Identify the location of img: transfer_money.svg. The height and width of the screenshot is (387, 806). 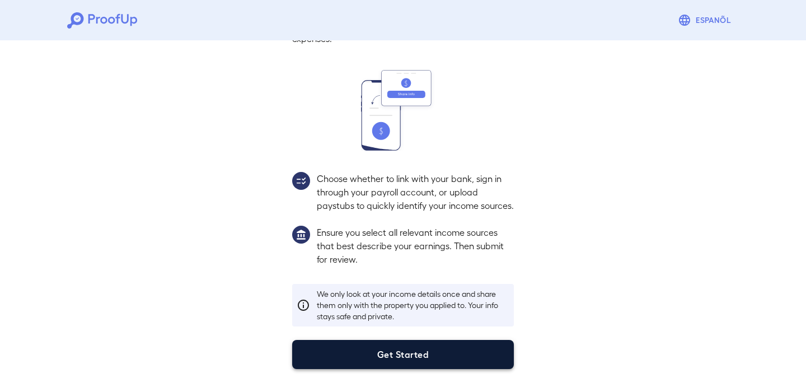
(403, 110).